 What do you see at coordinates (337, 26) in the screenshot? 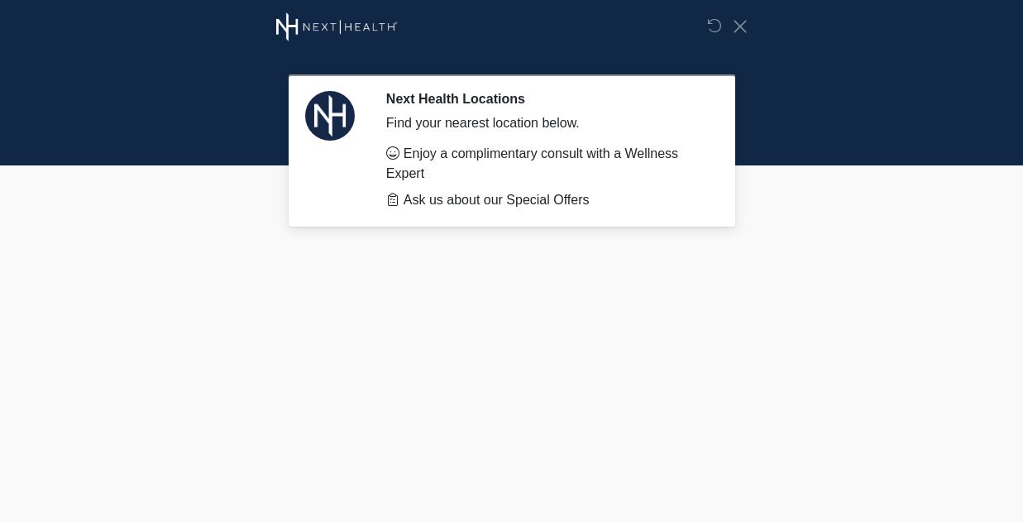
I see `img: Next Health Wellness Logo` at bounding box center [337, 26].